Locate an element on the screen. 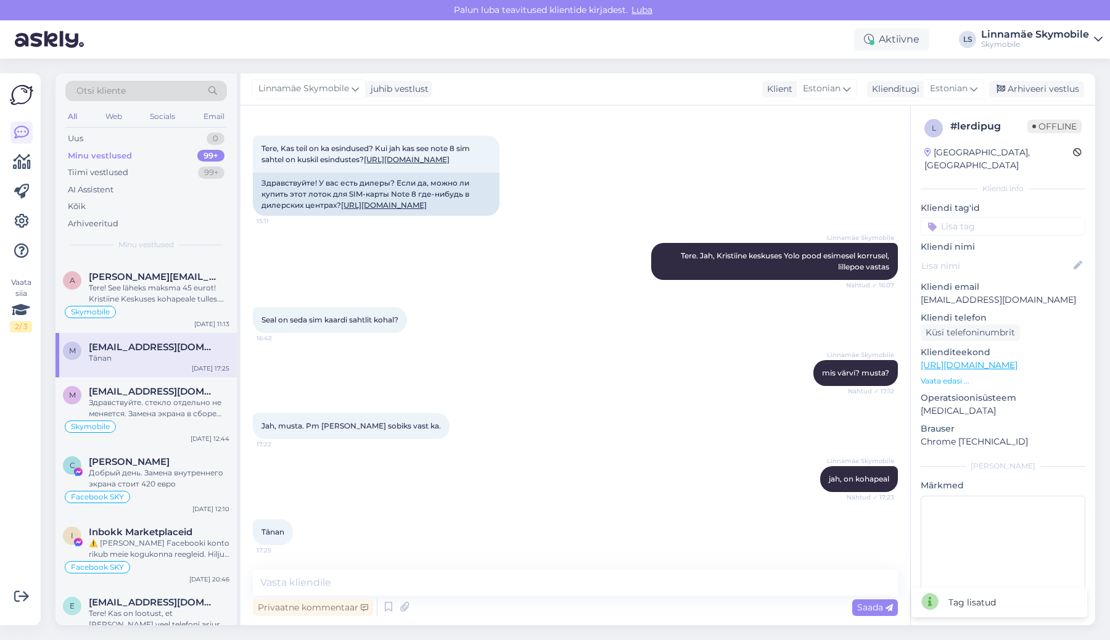 This screenshot has width=1110, height=640. span: 17:25 is located at coordinates (279, 550).